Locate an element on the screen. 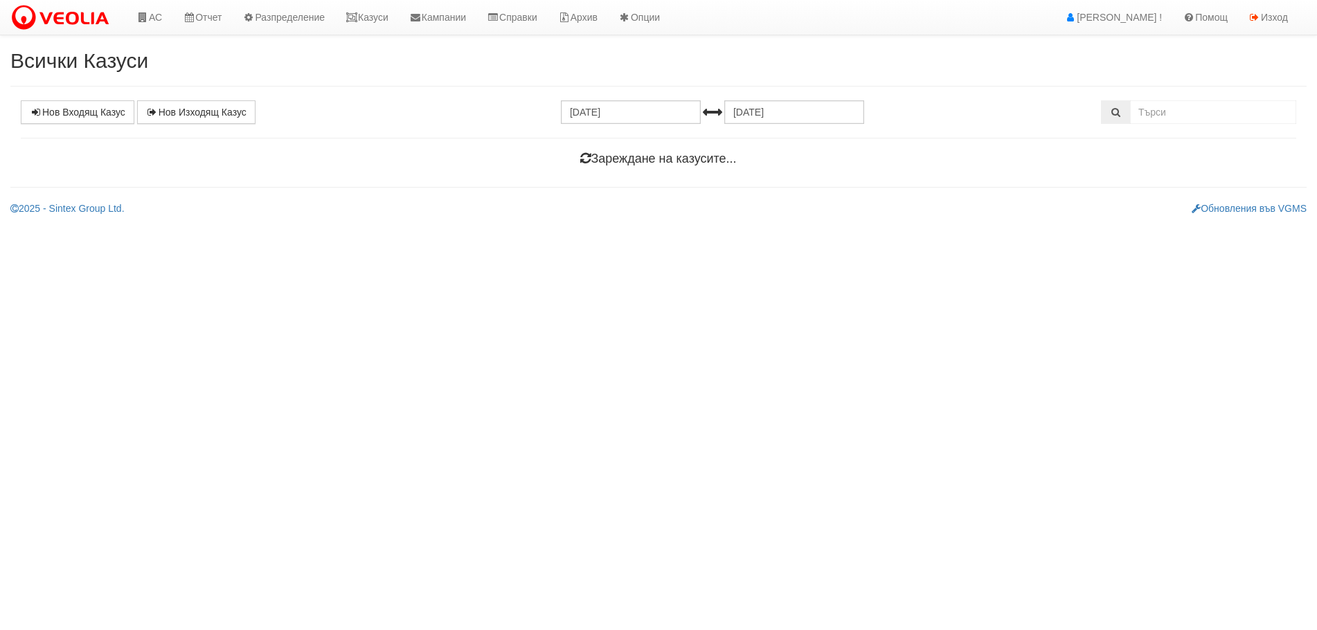 The image size is (1317, 630). a: Нов Изходящ Казус is located at coordinates (196, 112).